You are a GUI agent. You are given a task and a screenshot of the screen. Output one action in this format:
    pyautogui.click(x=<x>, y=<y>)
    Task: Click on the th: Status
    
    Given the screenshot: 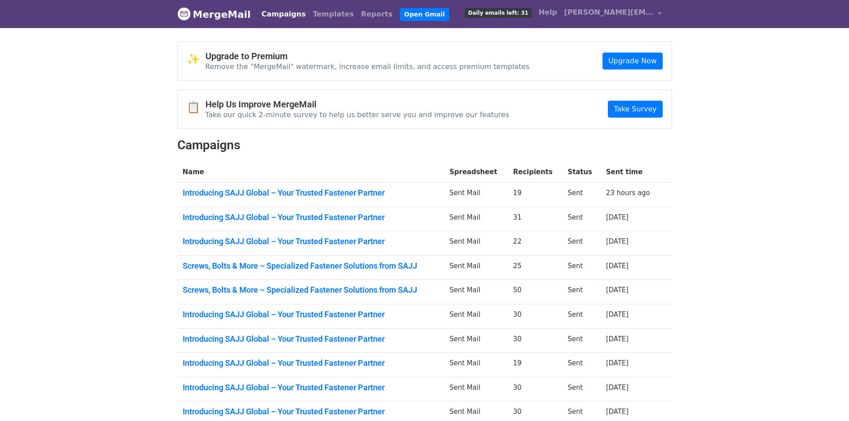 What is the action you would take?
    pyautogui.click(x=582, y=172)
    